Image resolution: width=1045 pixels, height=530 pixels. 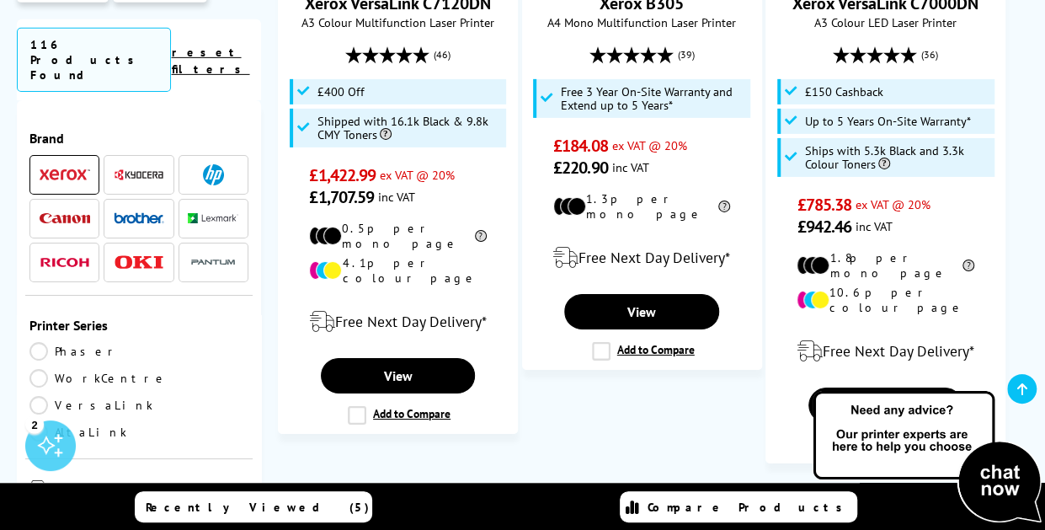 What do you see at coordinates (35, 424) in the screenshot?
I see `div: 2` at bounding box center [35, 424].